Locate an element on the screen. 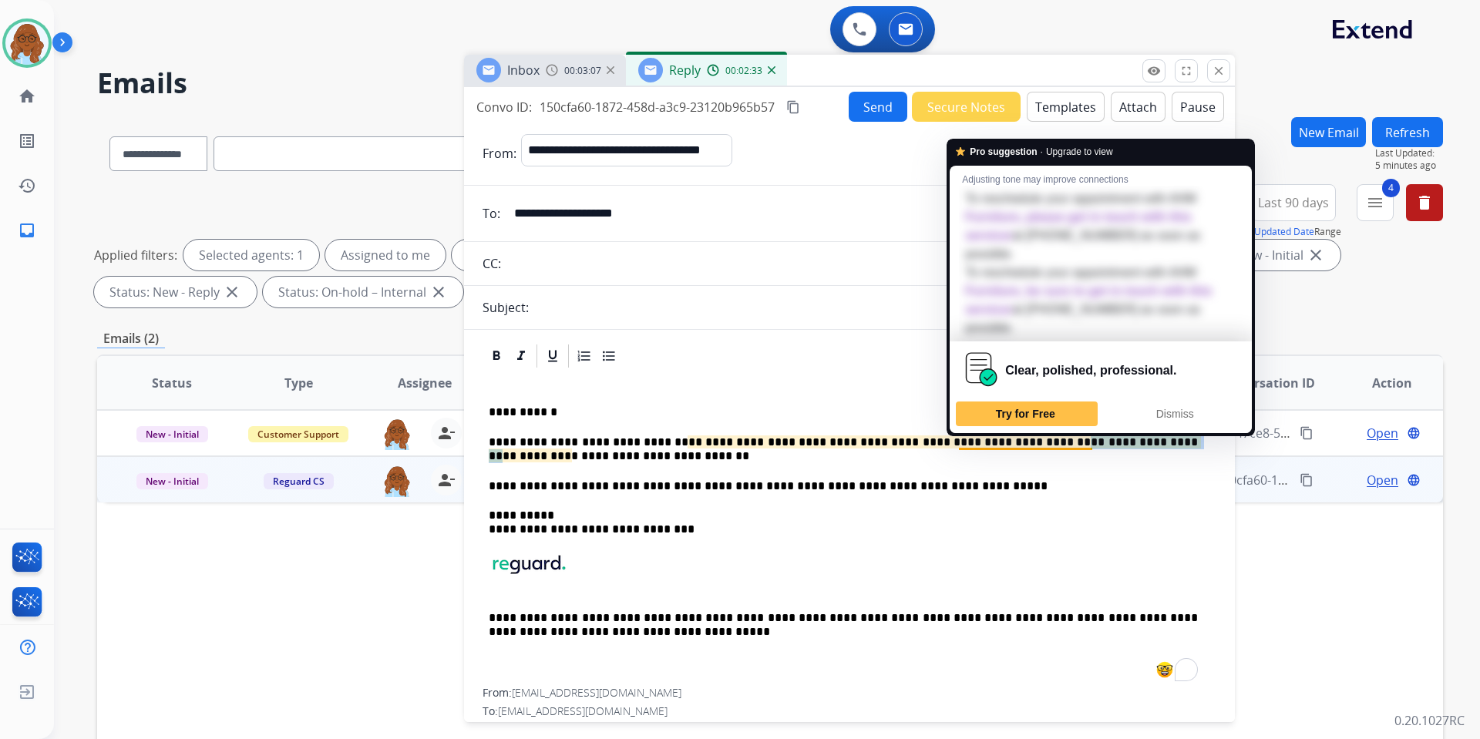  button: Updated Date is located at coordinates (1284, 232).